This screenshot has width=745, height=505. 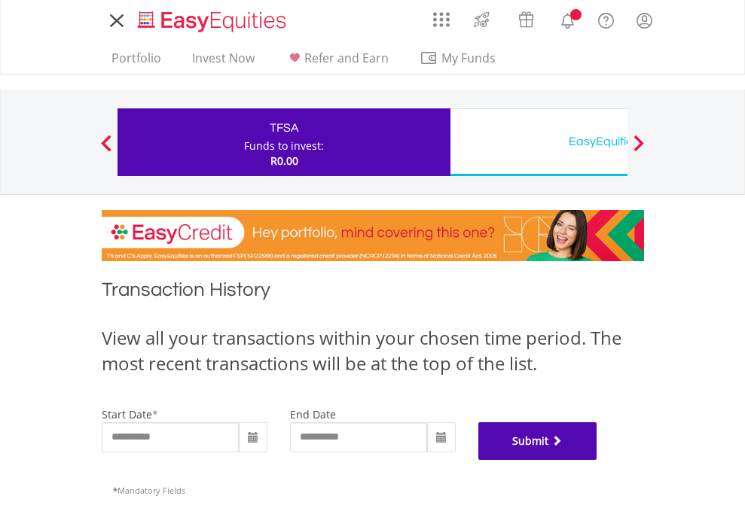 I want to click on span: Refer and Earn, so click(x=346, y=58).